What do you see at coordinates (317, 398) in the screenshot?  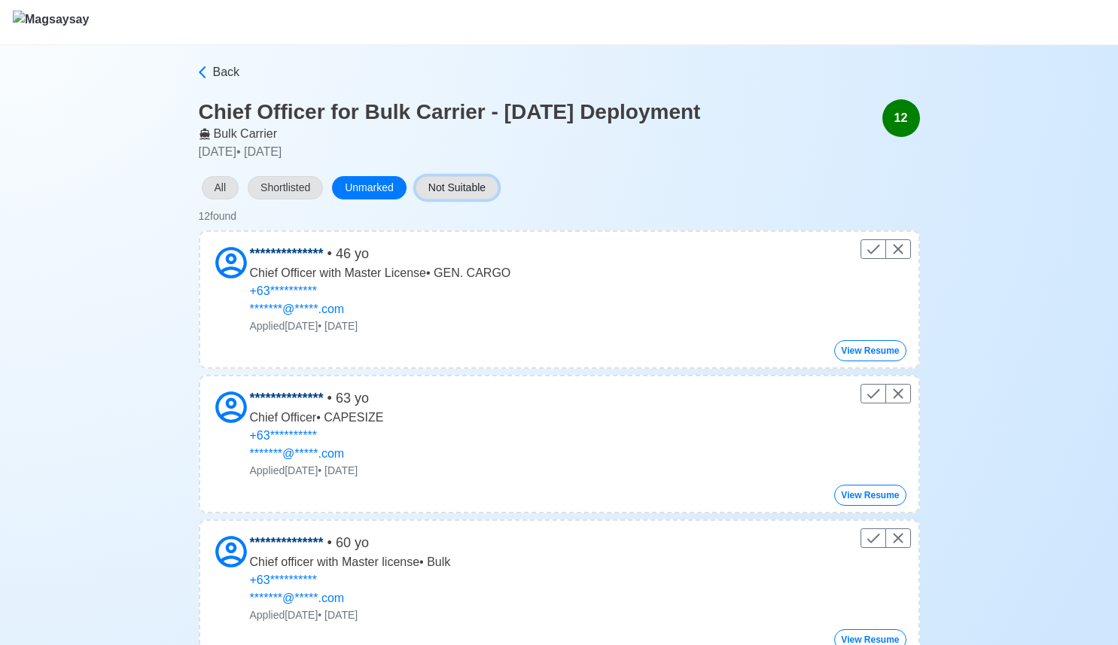 I see `p: • 63 yo` at bounding box center [317, 398].